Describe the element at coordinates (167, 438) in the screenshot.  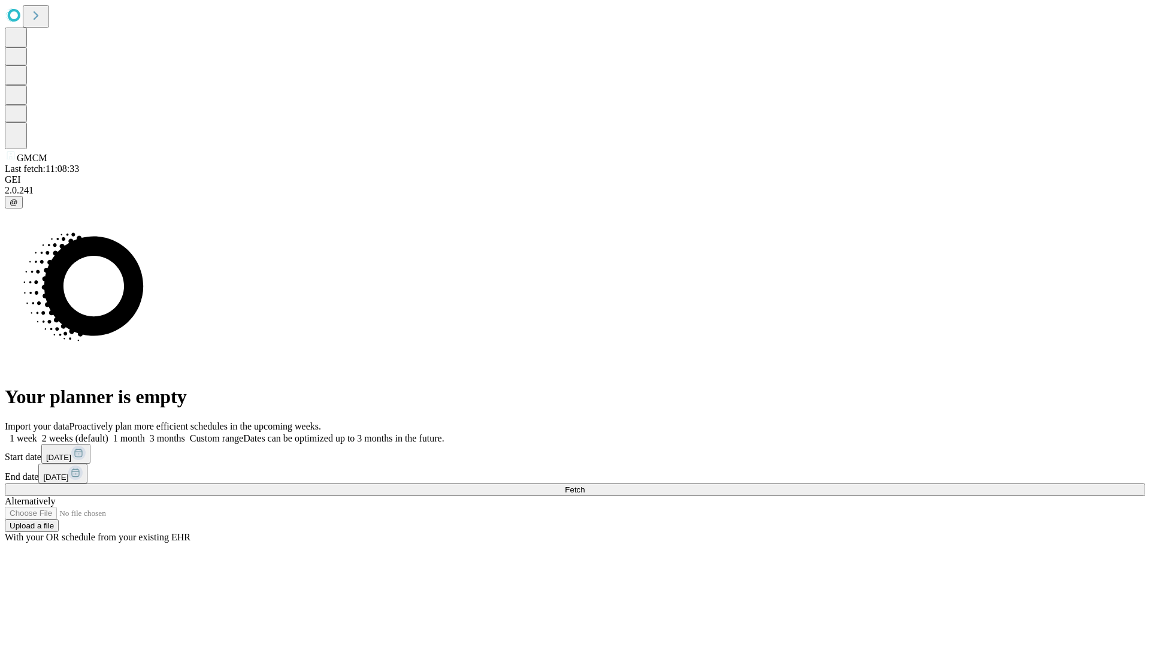
I see `span: 3 months` at that location.